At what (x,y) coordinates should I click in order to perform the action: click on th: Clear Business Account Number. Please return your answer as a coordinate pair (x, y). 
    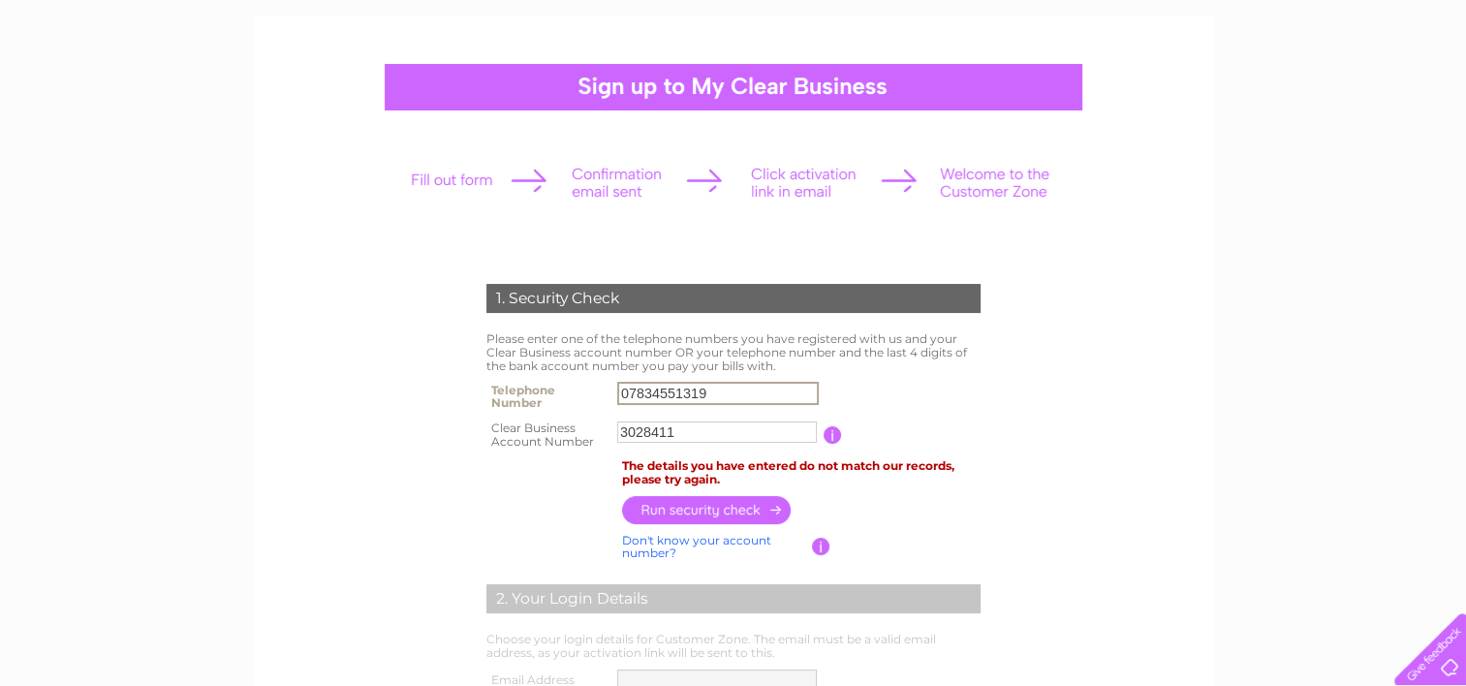
    Looking at the image, I should click on (547, 435).